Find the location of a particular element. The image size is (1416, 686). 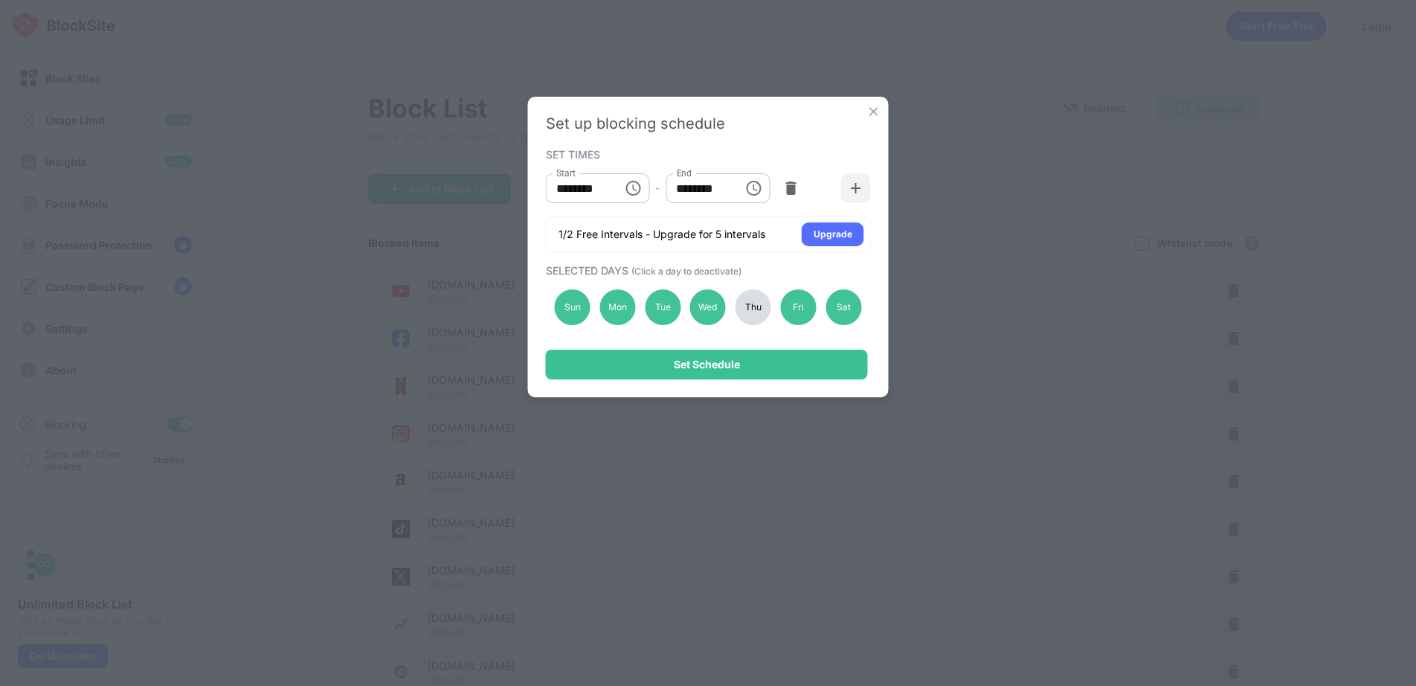

div: Wed is located at coordinates (708, 307).